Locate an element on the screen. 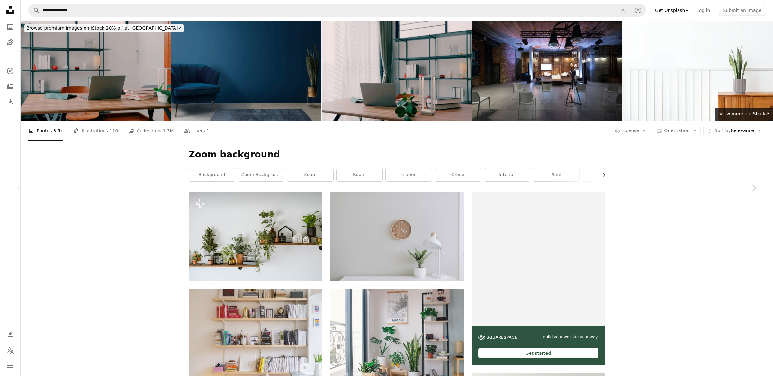 This screenshot has height=376, width=773. a: Next is located at coordinates (753, 188).